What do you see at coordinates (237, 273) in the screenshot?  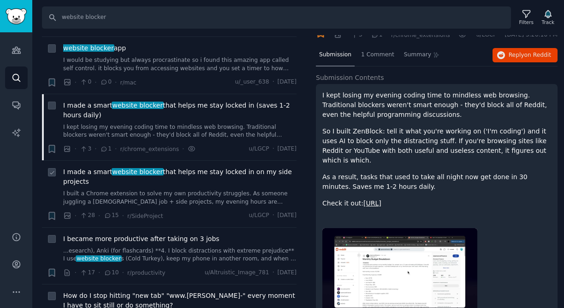 I see `span: u/Altruistic_Image_781` at bounding box center [237, 273].